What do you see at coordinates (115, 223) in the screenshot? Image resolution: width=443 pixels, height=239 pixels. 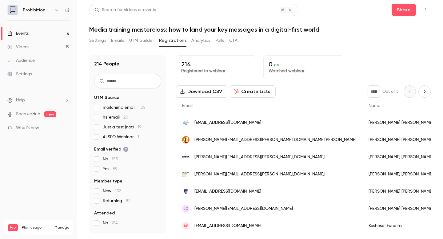 I see `span: 214` at bounding box center [115, 223].